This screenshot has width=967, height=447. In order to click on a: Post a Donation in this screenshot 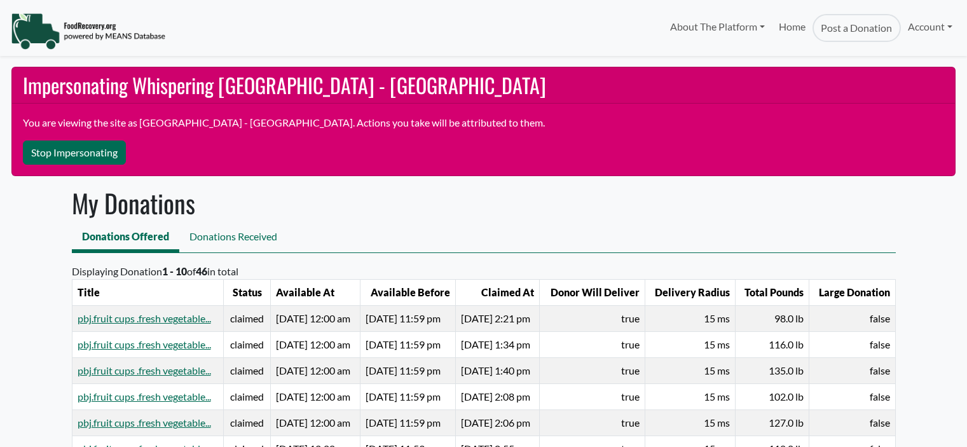, I will do `click(857, 28)`.